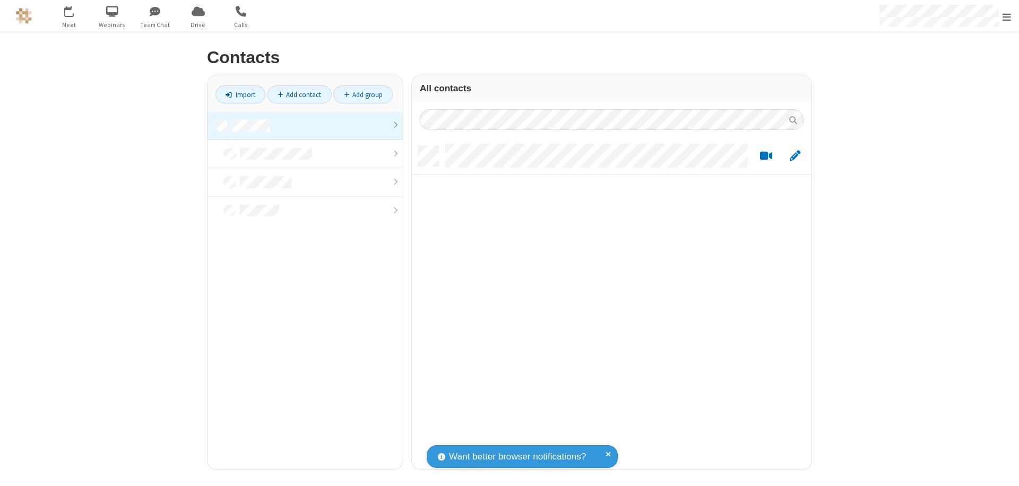  Describe the element at coordinates (611, 303) in the screenshot. I see `div: grid` at that location.